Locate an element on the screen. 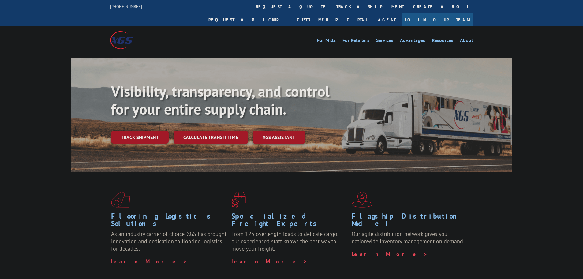  a: For Retailers is located at coordinates (356, 41).